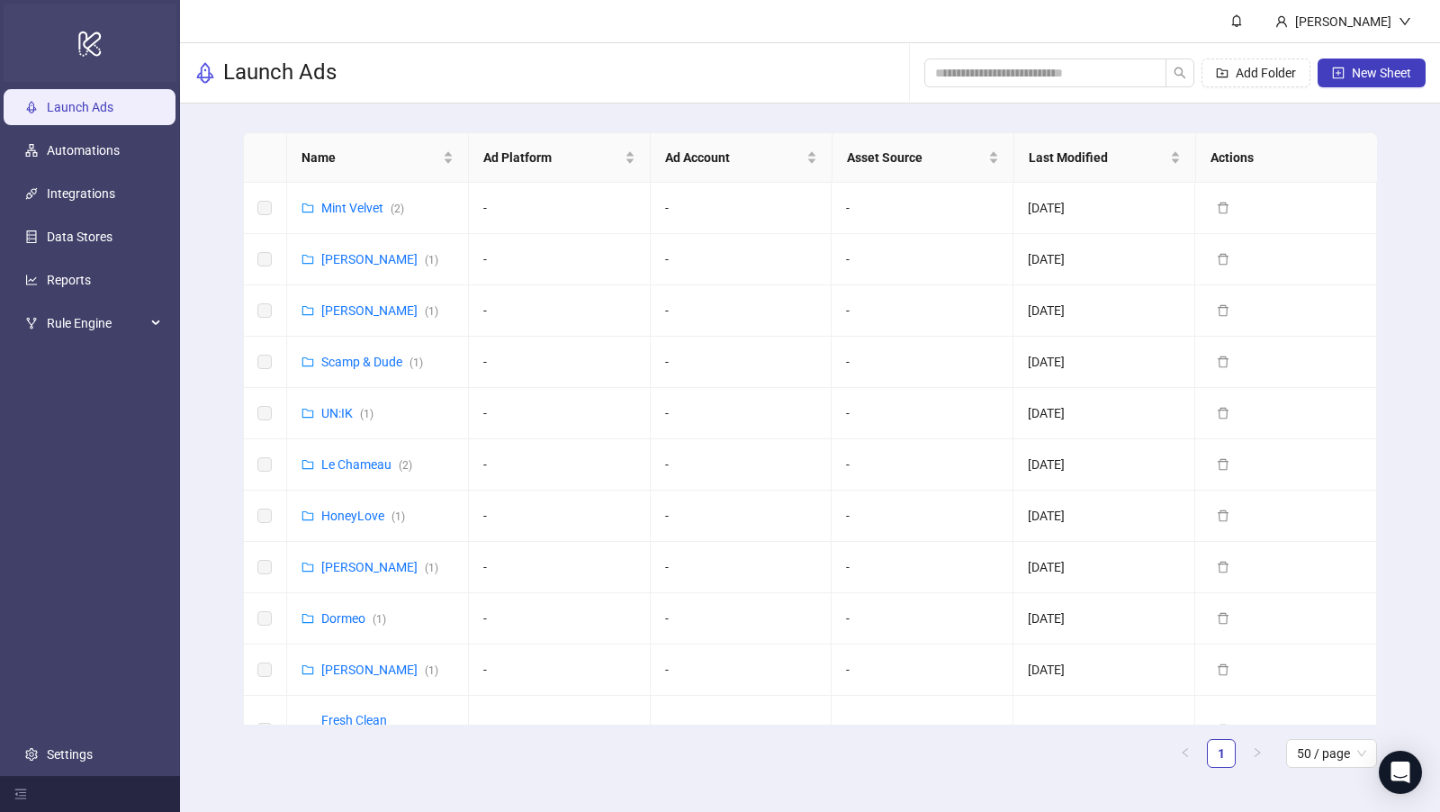 This screenshot has height=812, width=1440. Describe the element at coordinates (1180, 73) in the screenshot. I see `span: search` at that location.